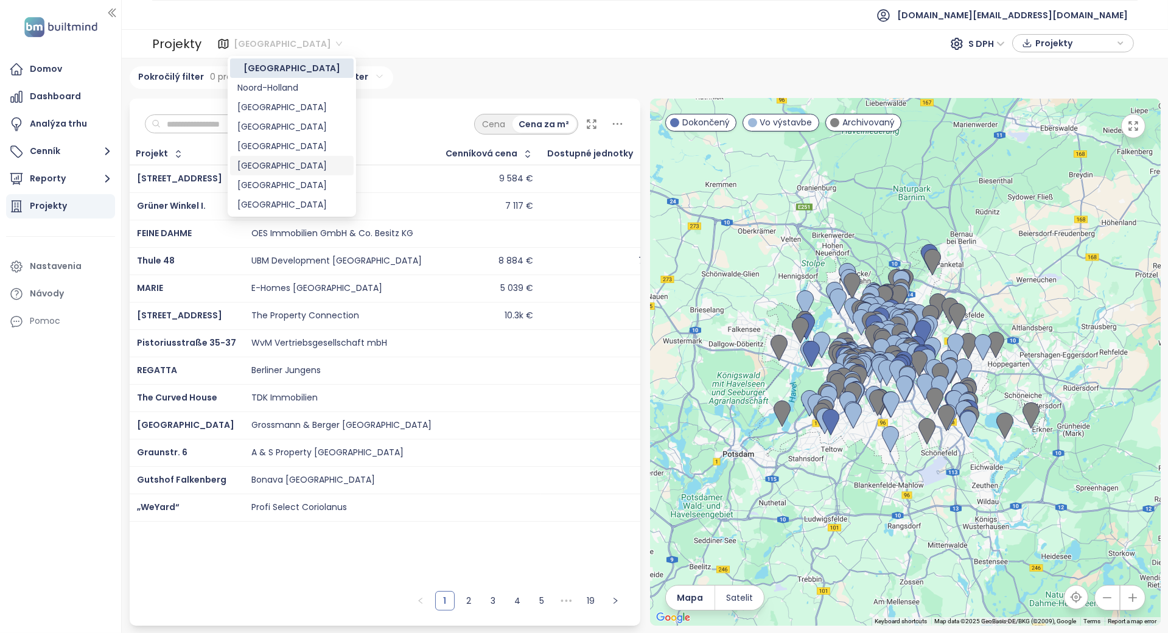 The height and width of the screenshot is (633, 1168). What do you see at coordinates (186, 343) in the screenshot?
I see `a: Pistoriusstraße 35-37` at bounding box center [186, 343].